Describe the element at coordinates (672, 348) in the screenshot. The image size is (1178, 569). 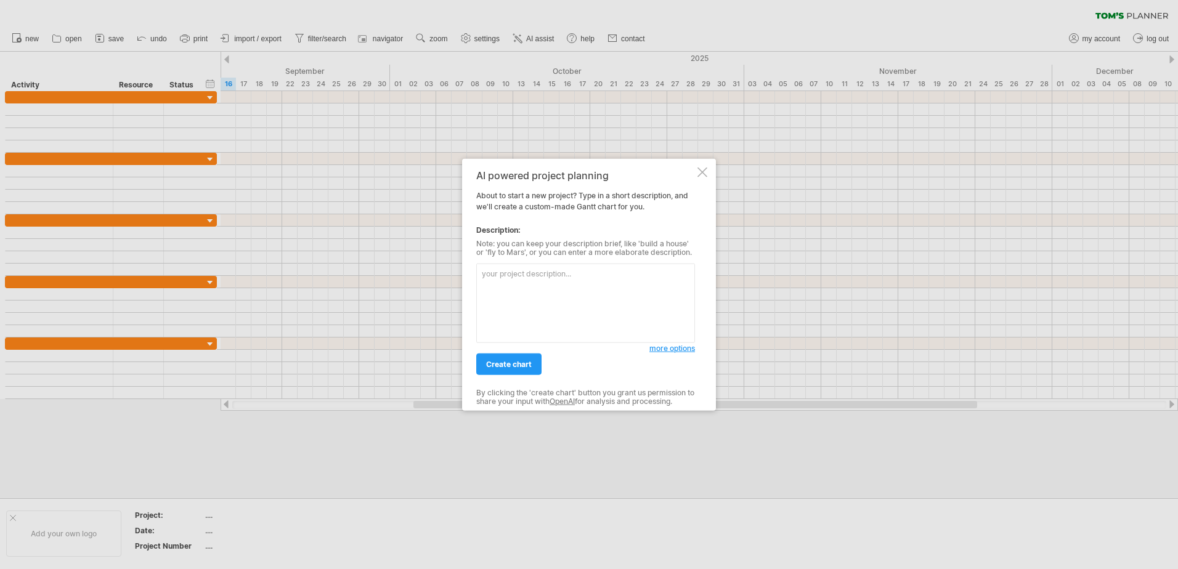
I see `span: more options` at that location.